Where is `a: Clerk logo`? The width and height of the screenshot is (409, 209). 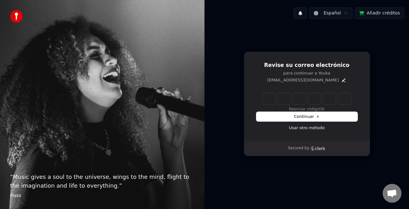 a: Clerk logo is located at coordinates (318, 148).